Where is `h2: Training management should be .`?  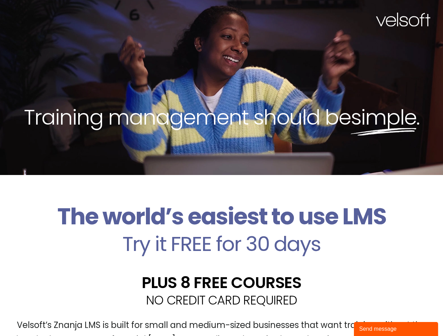
h2: Training management should be . is located at coordinates (221, 117).